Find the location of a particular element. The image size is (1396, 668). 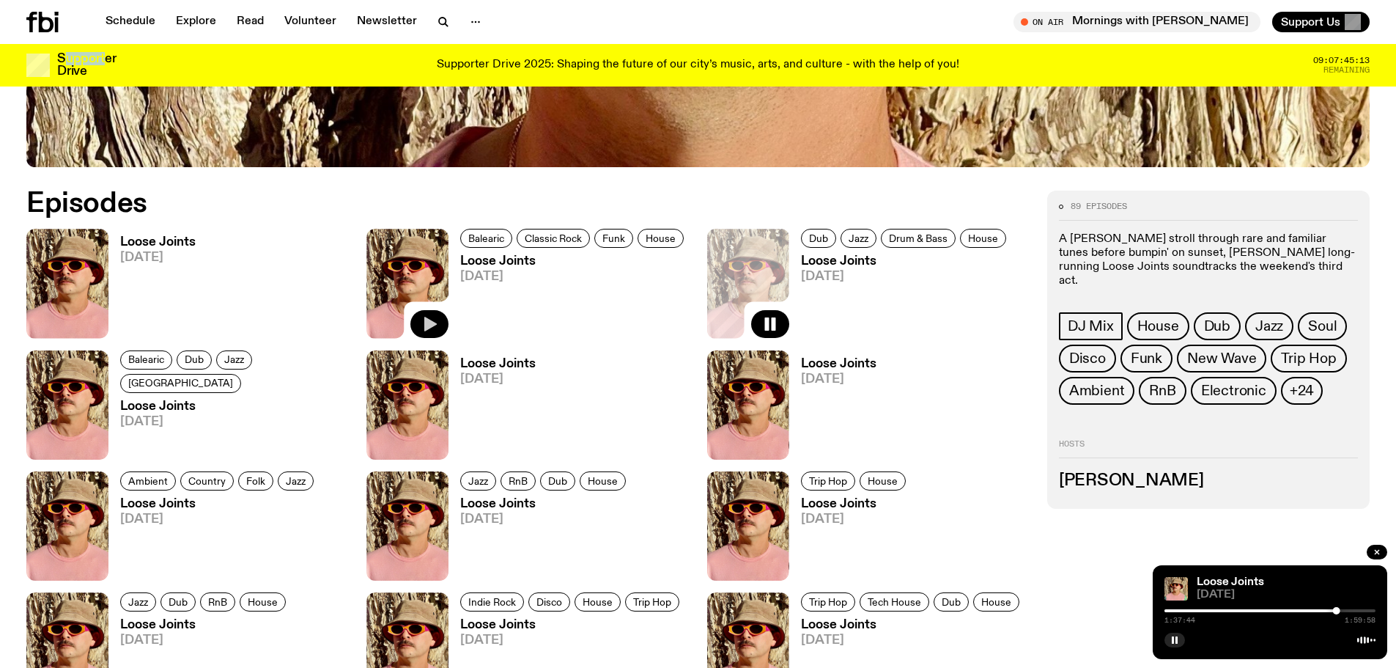

span: Electronic is located at coordinates (1233, 391).